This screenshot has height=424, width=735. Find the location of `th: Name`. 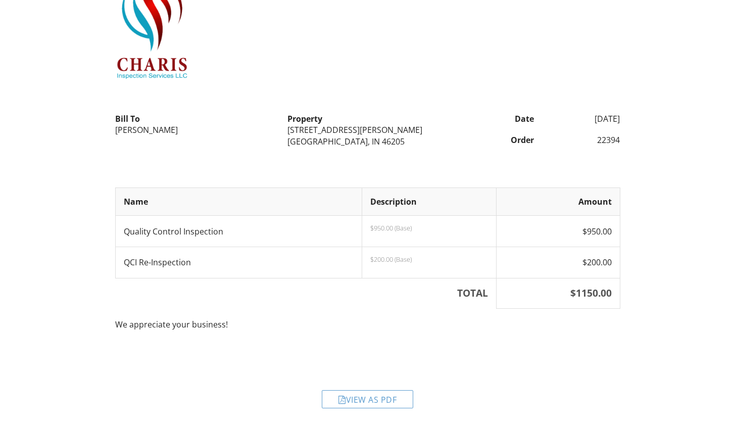

th: Name is located at coordinates (239, 201).